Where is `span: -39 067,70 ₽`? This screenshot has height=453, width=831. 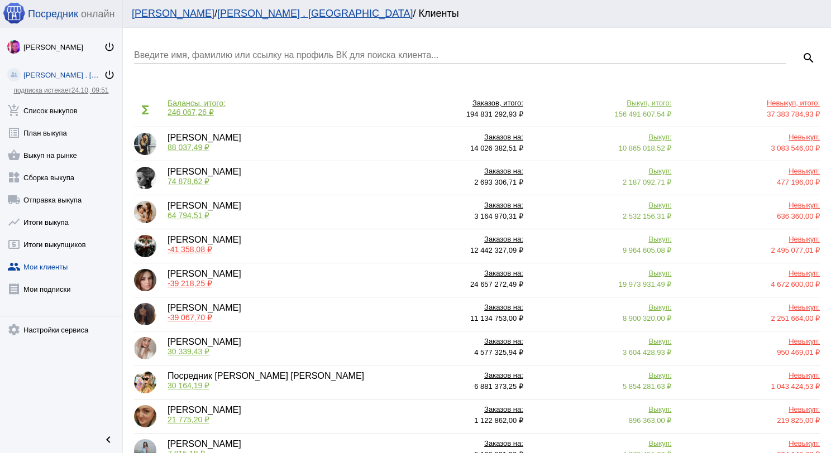
span: -39 067,70 ₽ is located at coordinates (190, 318).